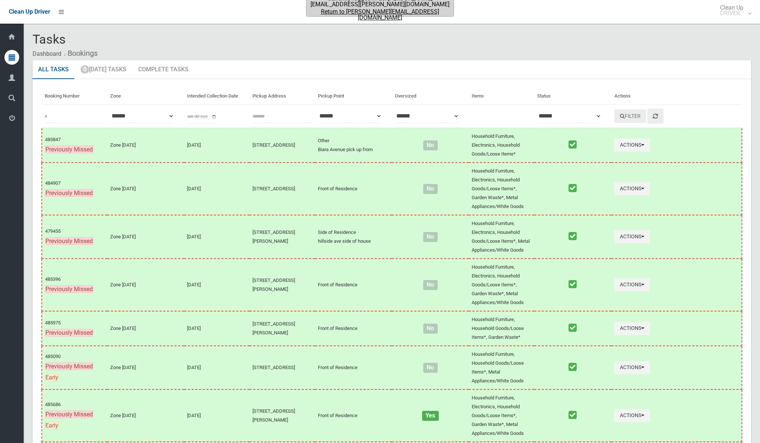 The image size is (760, 443). I want to click on th: Zone, so click(146, 96).